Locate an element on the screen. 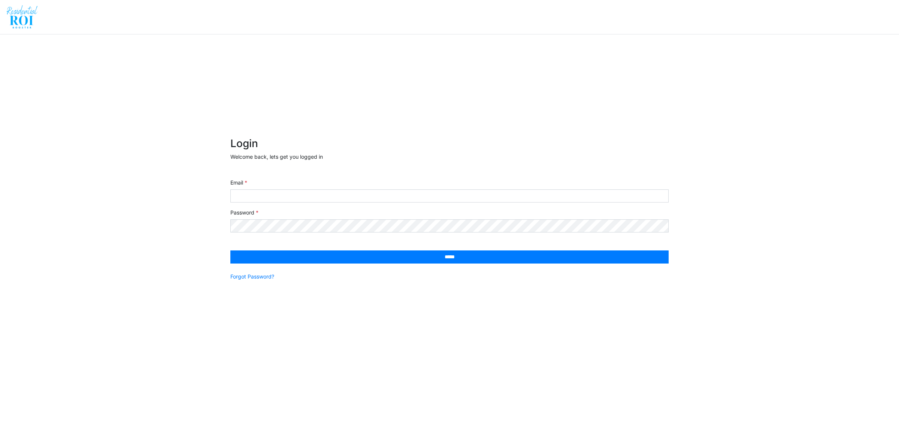  p: Welcome back, lets get you logged in is located at coordinates (450, 157).